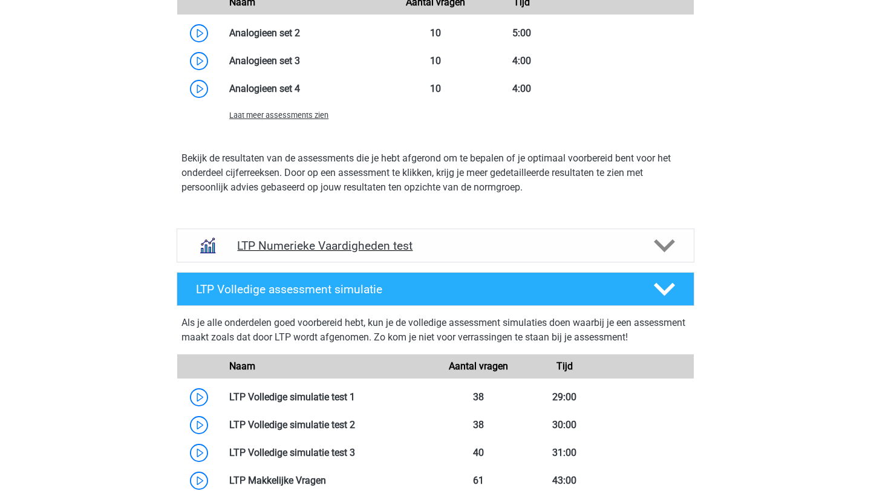 The image size is (871, 491). I want to click on a: LTP Volledige assessment simulatie, so click(435, 289).